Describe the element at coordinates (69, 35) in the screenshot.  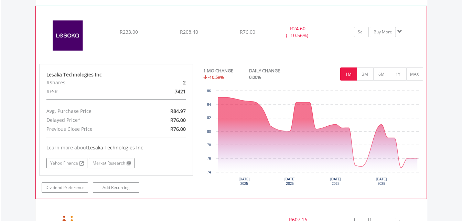
I see `img: EQU.ZA.LSK.png` at that location.